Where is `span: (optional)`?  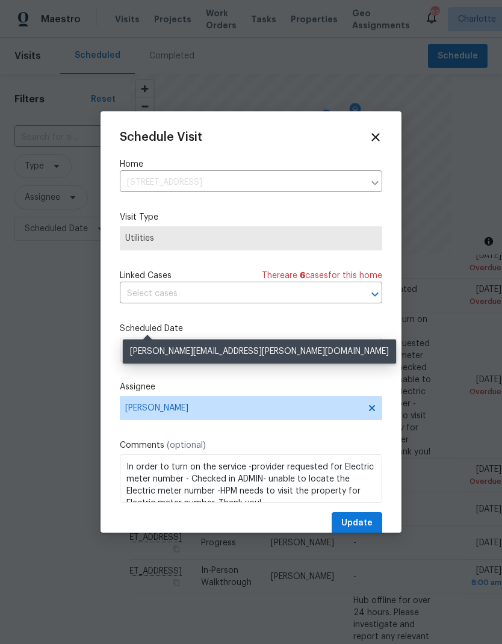
span: (optional) is located at coordinates (186, 445).